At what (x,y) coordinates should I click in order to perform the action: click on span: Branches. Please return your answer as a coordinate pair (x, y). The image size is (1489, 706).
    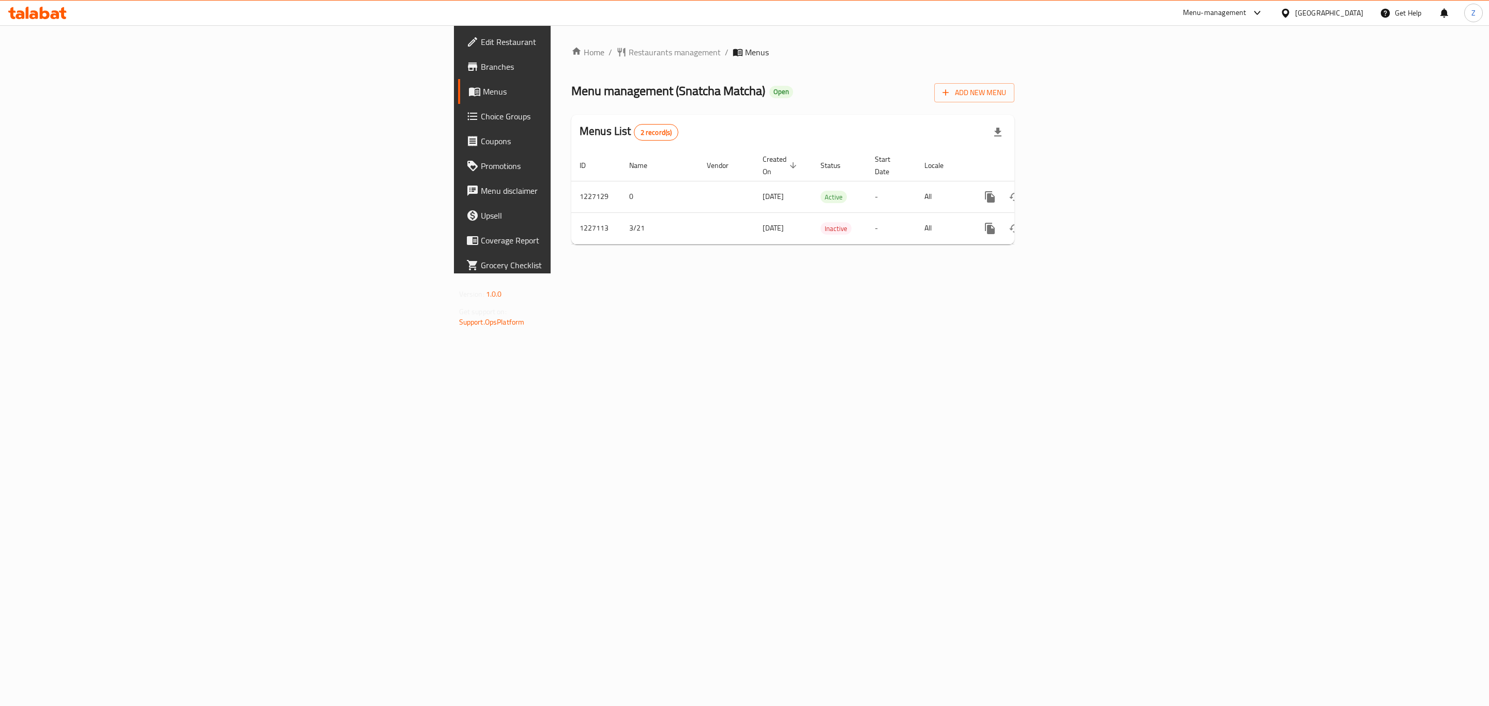
    Looking at the image, I should click on (587, 67).